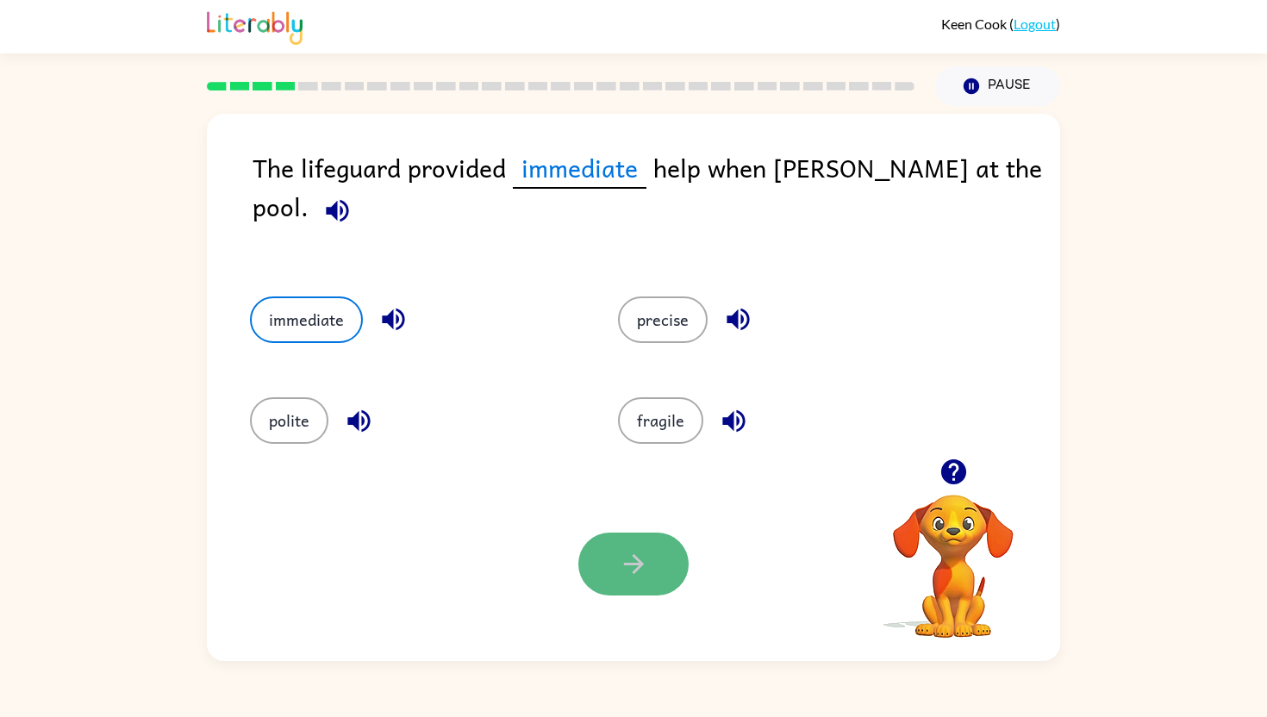 The width and height of the screenshot is (1267, 717). Describe the element at coordinates (254, 26) in the screenshot. I see `img: Literably` at that location.